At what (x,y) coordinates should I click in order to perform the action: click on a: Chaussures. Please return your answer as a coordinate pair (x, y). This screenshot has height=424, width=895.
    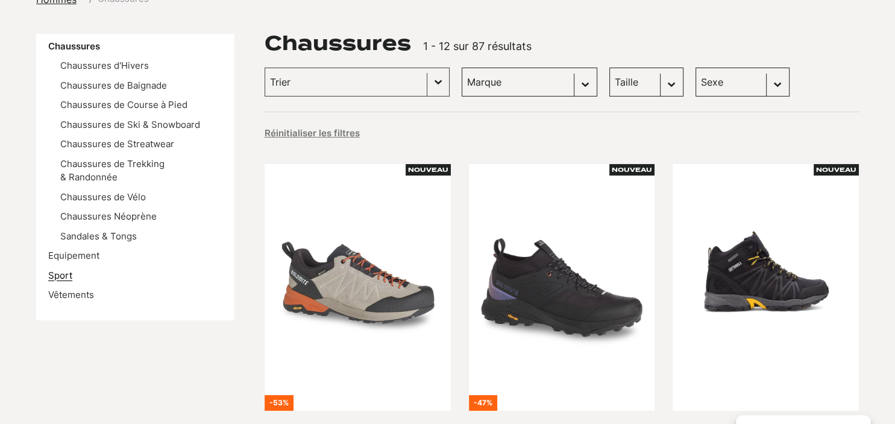
    Looking at the image, I should click on (74, 46).